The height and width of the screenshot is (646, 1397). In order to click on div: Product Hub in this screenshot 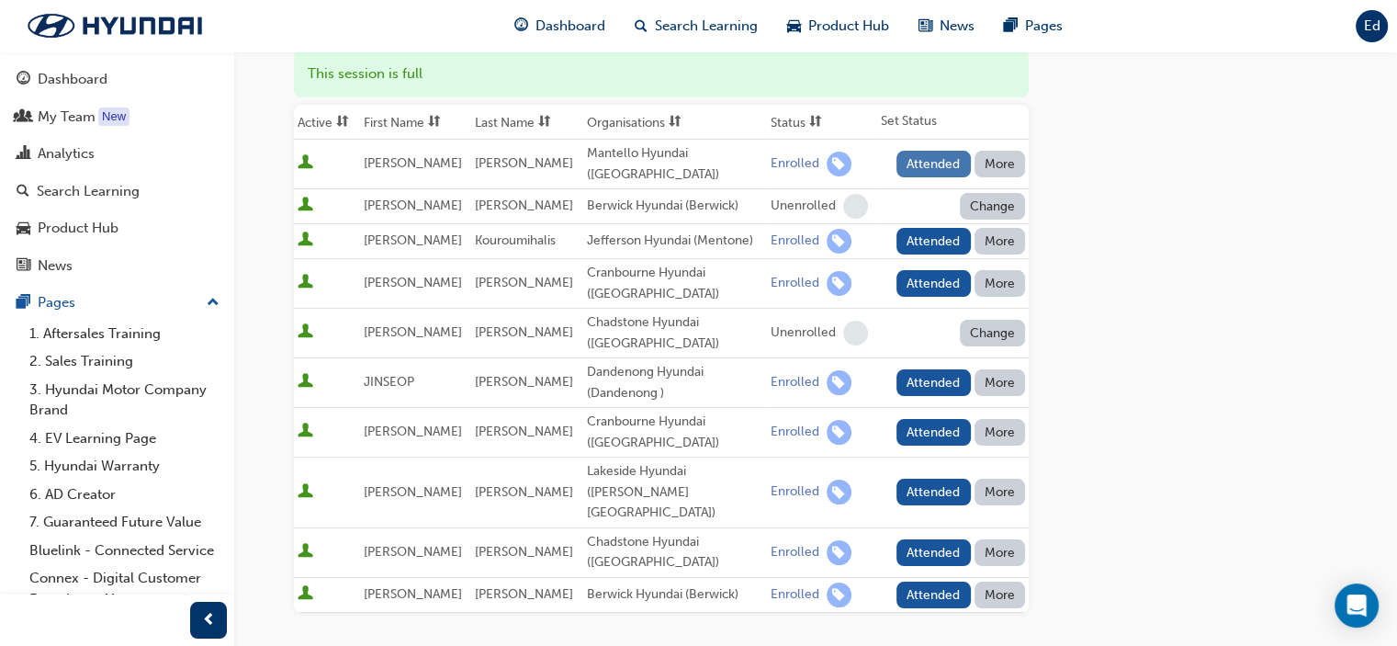, I will do `click(78, 228)`.